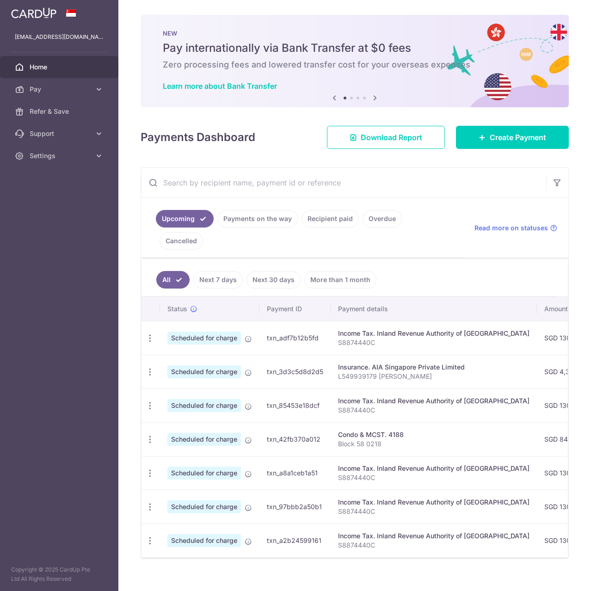 The width and height of the screenshot is (591, 591). I want to click on img: Bank transfer banner, so click(355, 61).